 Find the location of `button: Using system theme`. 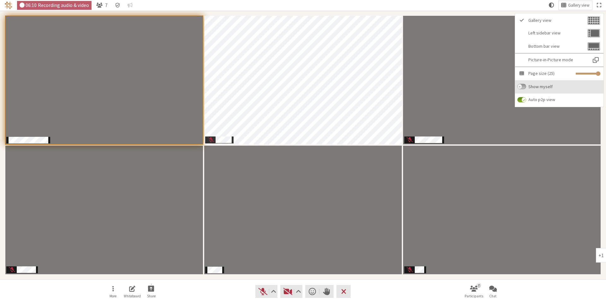

button: Using system theme is located at coordinates (552, 5).